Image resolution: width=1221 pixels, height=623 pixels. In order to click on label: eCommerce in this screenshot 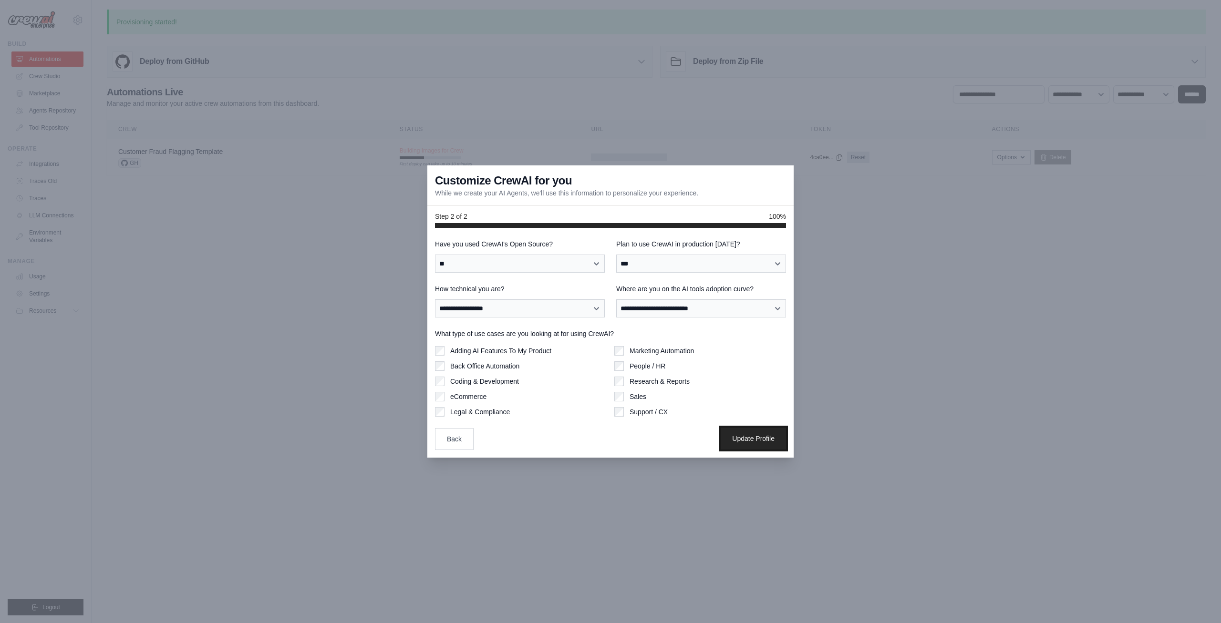, I will do `click(468, 397)`.